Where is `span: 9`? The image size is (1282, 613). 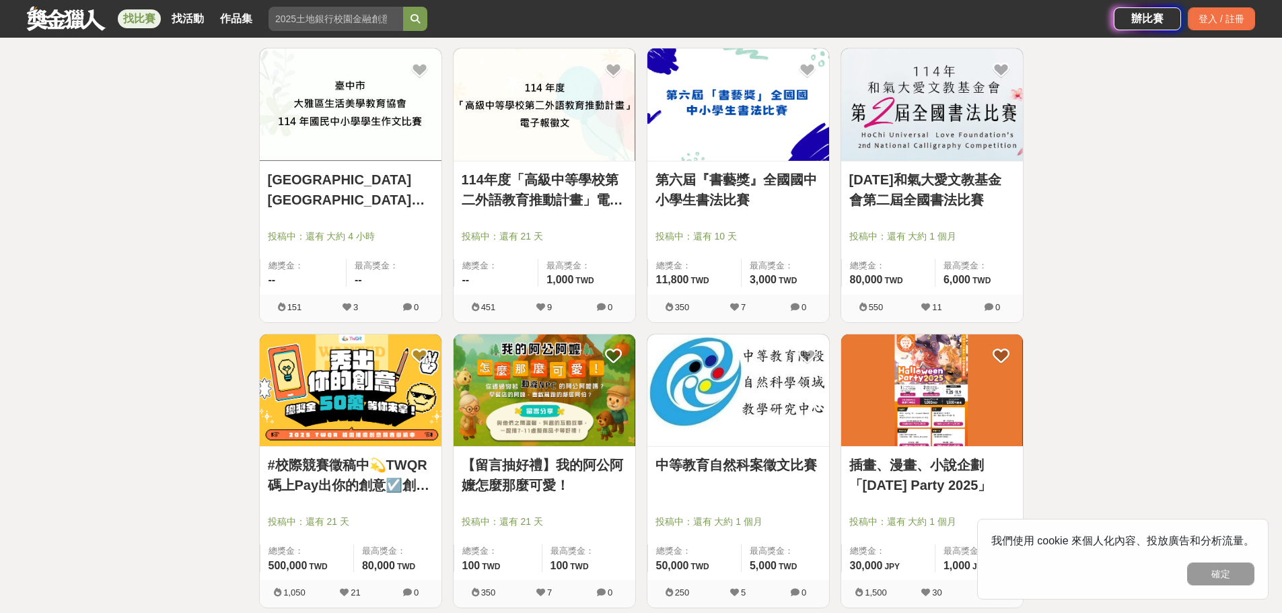
span: 9 is located at coordinates (549, 307).